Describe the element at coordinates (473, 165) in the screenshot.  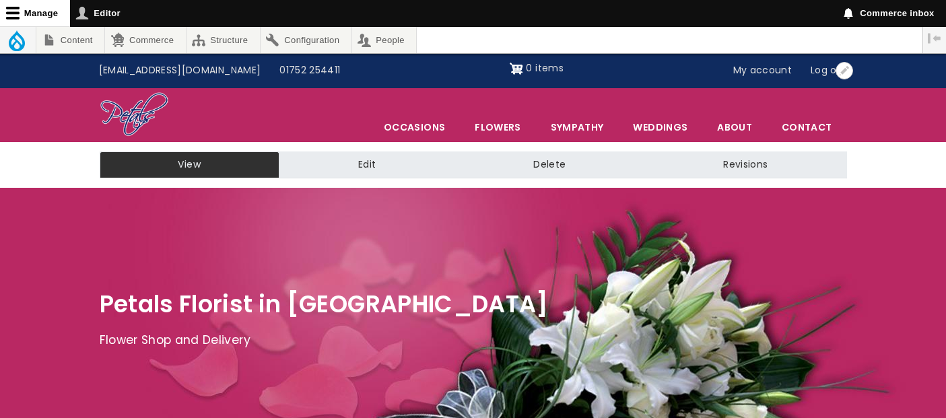
I see `nav: Tabs` at that location.